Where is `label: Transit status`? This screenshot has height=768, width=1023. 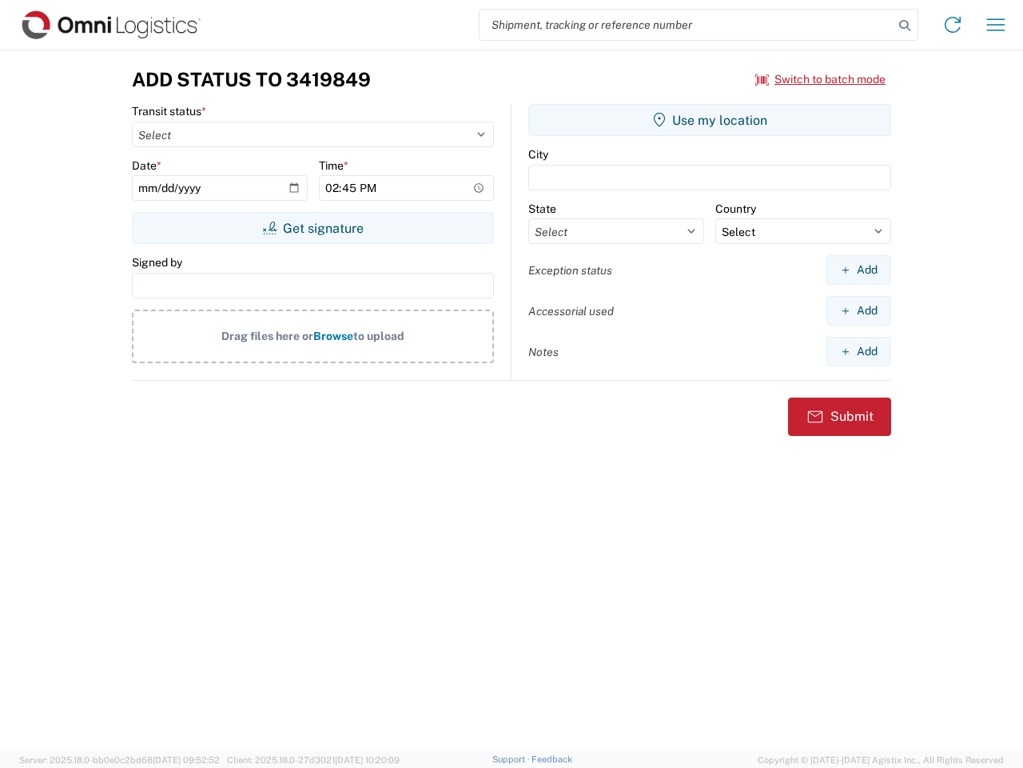 label: Transit status is located at coordinates (169, 111).